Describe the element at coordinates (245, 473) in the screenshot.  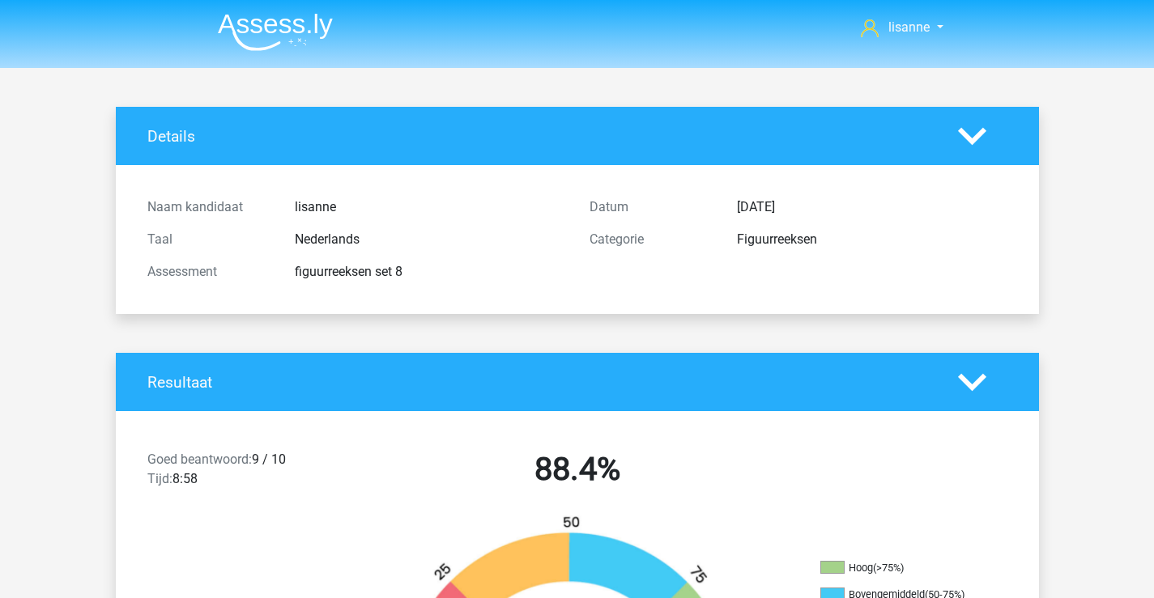
I see `div: 9 / 10 8:58` at that location.